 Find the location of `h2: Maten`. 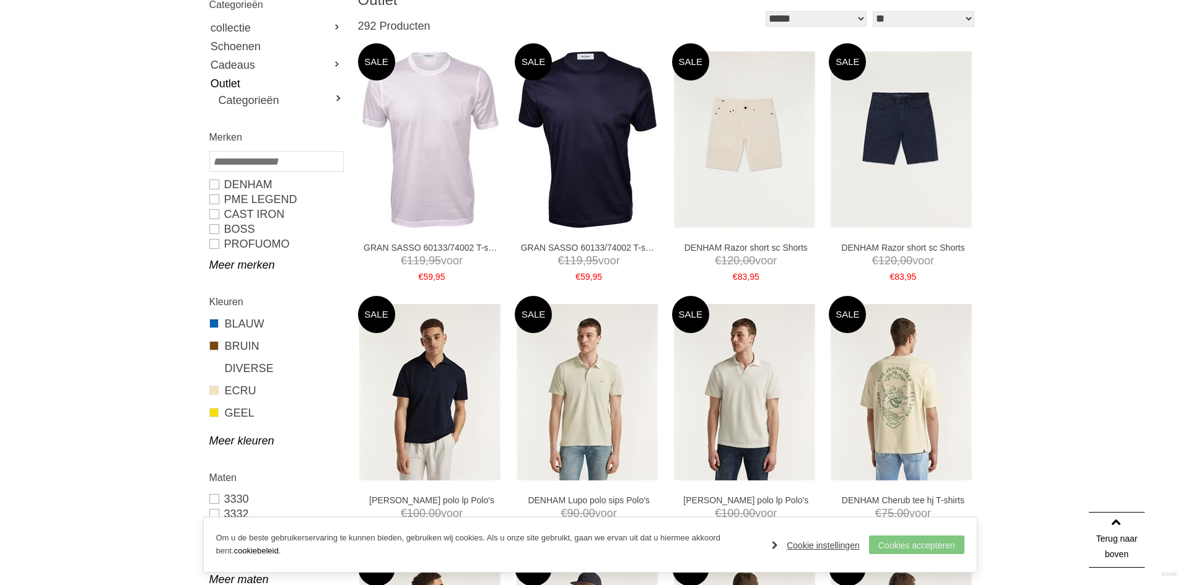

h2: Maten is located at coordinates (276, 477).